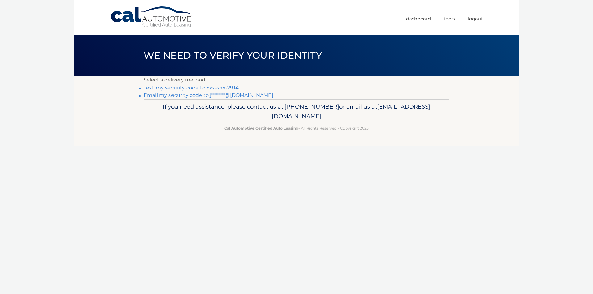  Describe the element at coordinates (296, 80) in the screenshot. I see `p: Select a delivery method:` at that location.